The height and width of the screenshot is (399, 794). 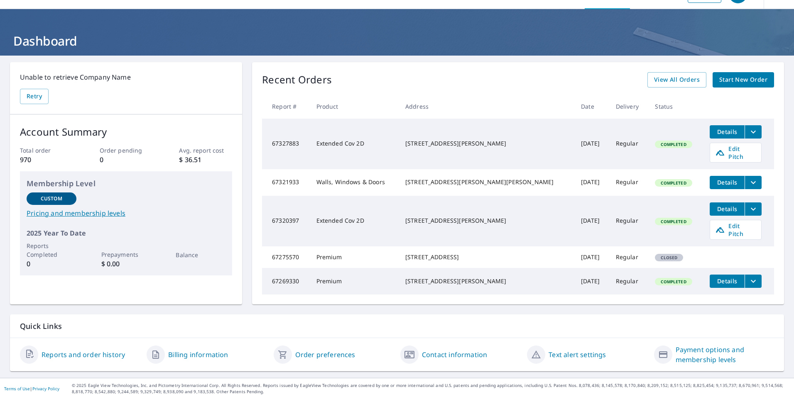 I want to click on button: filesDropdownBtn-67321933, so click(x=753, y=183).